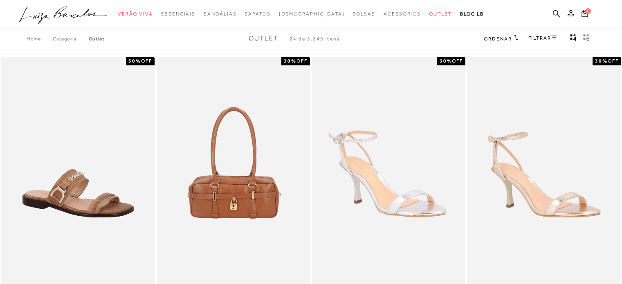 Image resolution: width=622 pixels, height=284 pixels. What do you see at coordinates (586, 39) in the screenshot?
I see `button: gridText6Desc` at bounding box center [586, 39].